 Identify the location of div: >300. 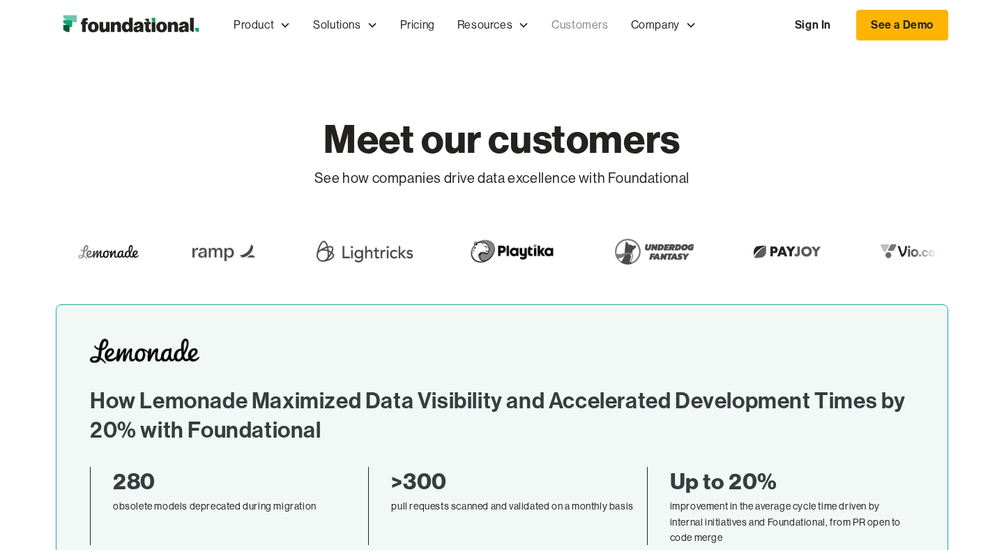
(513, 481).